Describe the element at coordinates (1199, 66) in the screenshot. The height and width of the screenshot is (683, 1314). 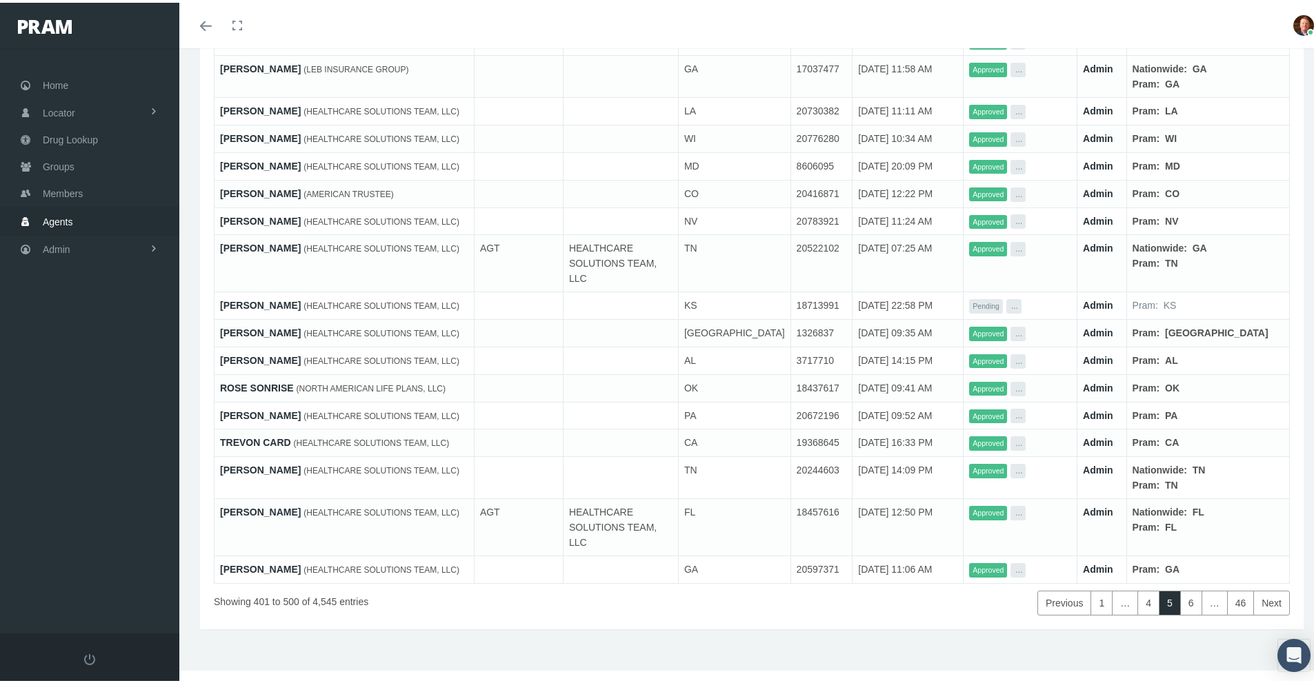
I see `b: GA` at that location.